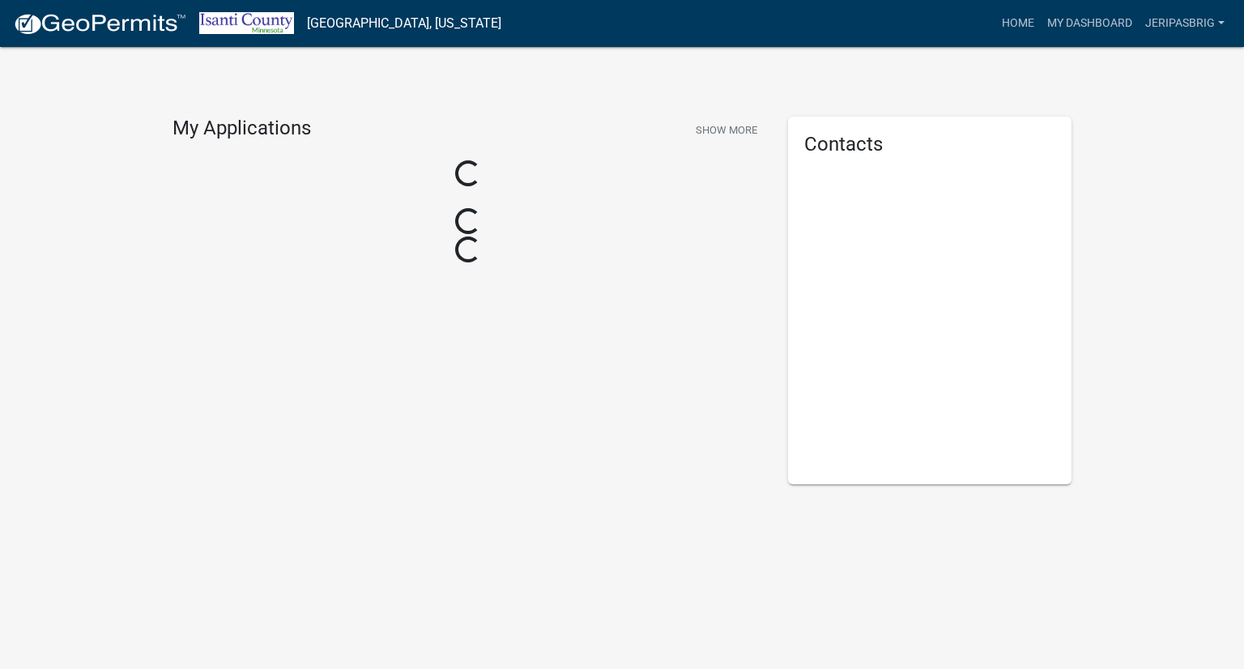 The height and width of the screenshot is (669, 1244). What do you see at coordinates (930, 144) in the screenshot?
I see `h5: Contacts` at bounding box center [930, 144].